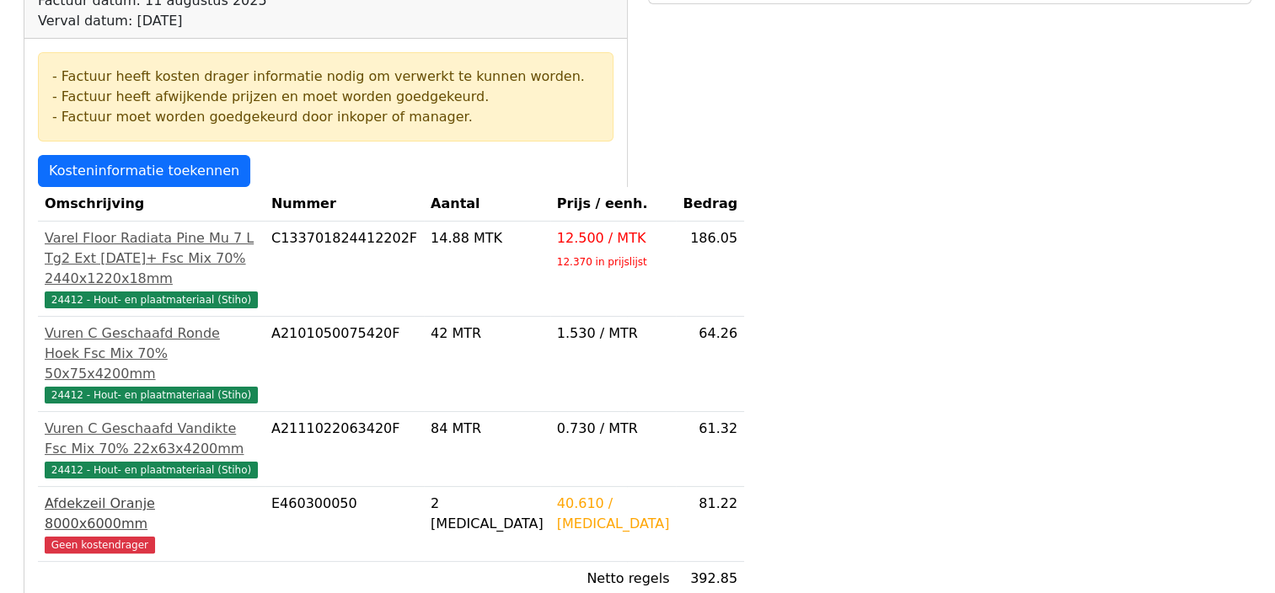 Image resolution: width=1275 pixels, height=593 pixels. Describe the element at coordinates (344, 364) in the screenshot. I see `td: A2101050075420F` at that location.